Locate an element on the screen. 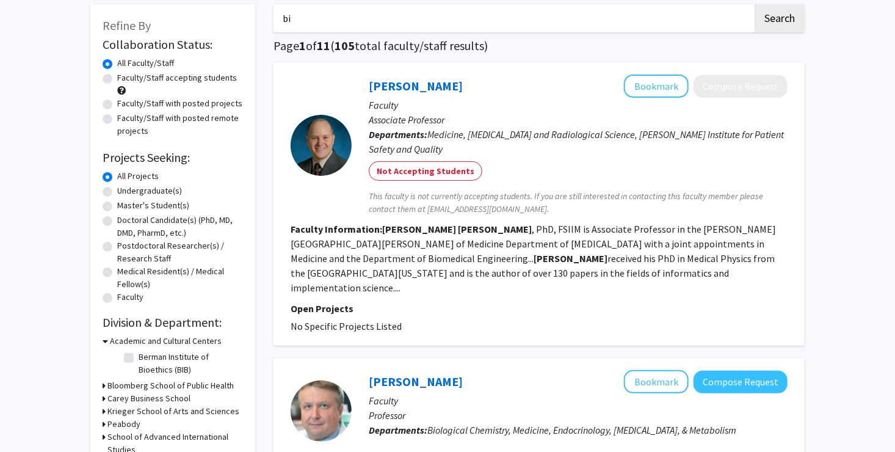 Image resolution: width=895 pixels, height=452 pixels. label: Faculty is located at coordinates (130, 297).